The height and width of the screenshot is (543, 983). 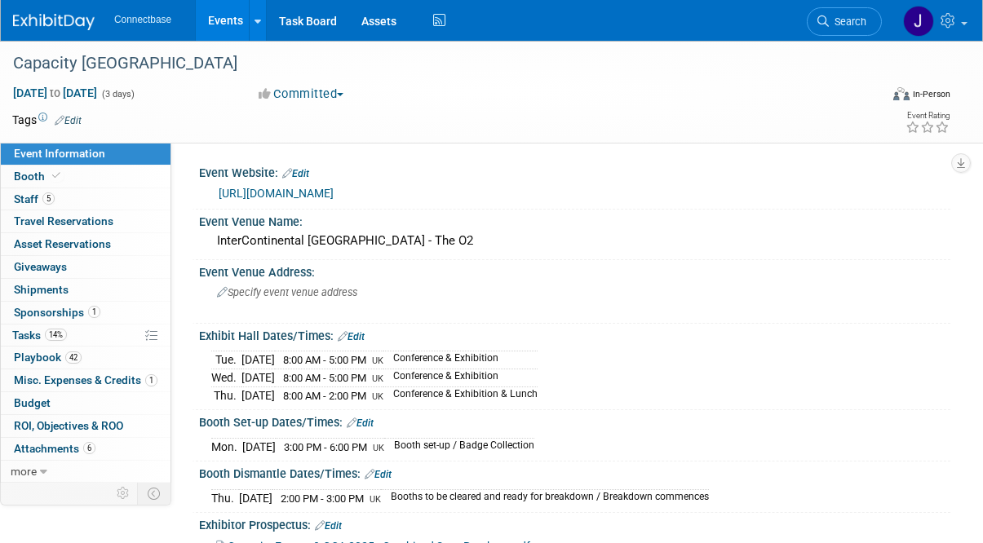 What do you see at coordinates (55, 334) in the screenshot?
I see `span: 14%` at bounding box center [55, 334].